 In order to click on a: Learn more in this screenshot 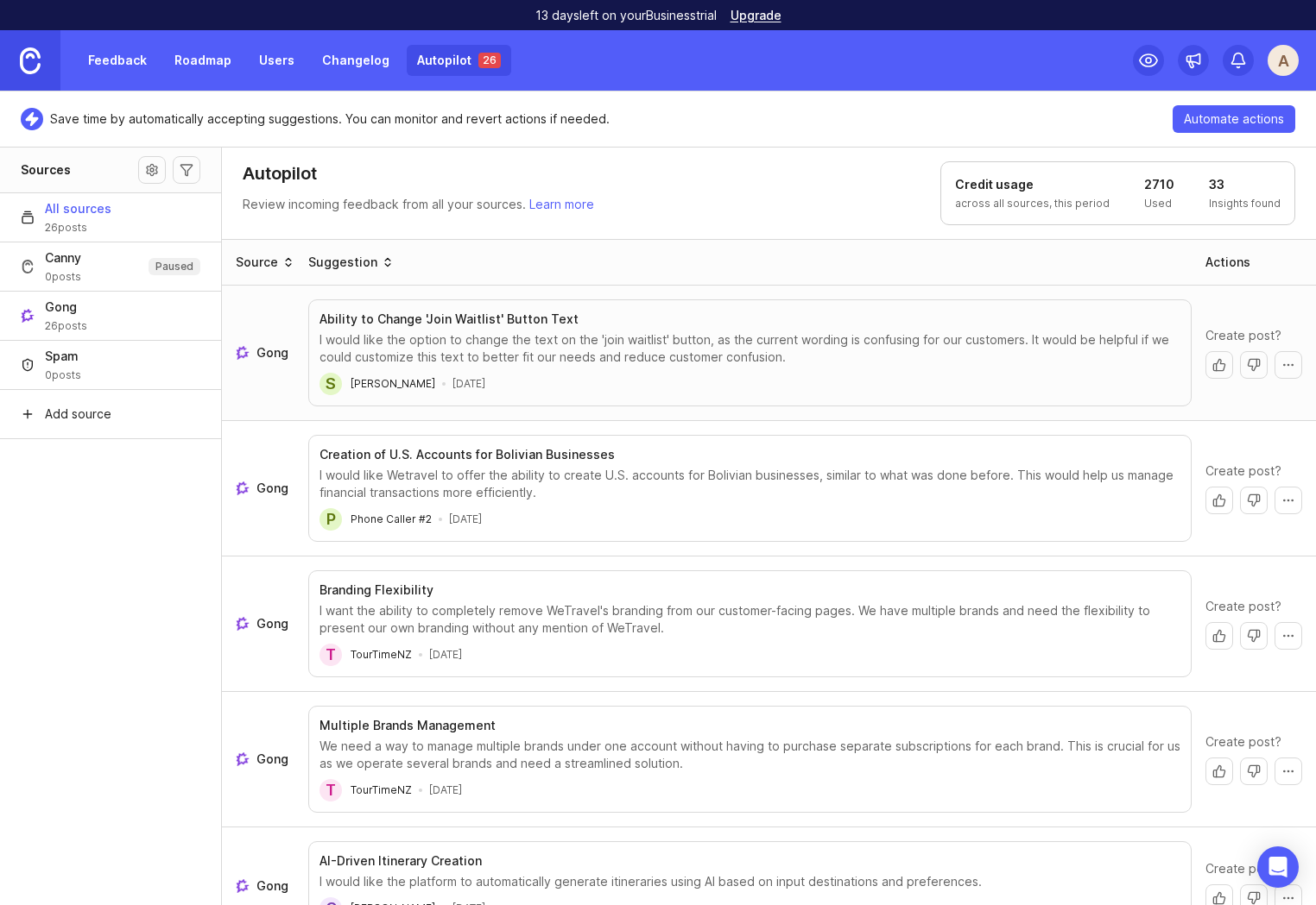, I will do `click(561, 203)`.